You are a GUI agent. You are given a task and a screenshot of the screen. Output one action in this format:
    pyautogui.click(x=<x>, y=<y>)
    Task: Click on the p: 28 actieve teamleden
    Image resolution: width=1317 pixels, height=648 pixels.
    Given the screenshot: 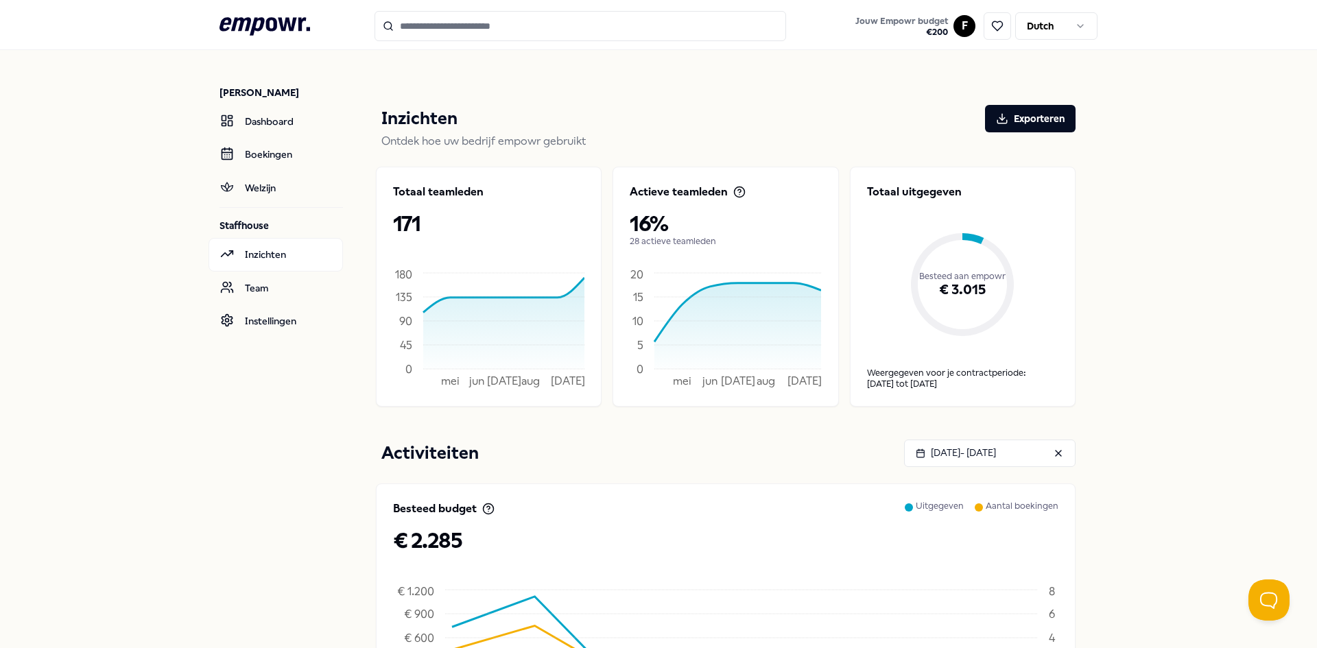 What is the action you would take?
    pyautogui.click(x=725, y=242)
    